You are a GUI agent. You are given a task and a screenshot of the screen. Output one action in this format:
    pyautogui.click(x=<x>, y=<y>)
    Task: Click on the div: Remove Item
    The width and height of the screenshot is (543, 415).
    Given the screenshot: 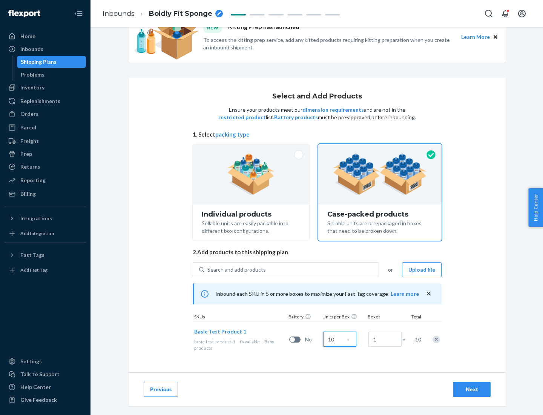 What is the action you would take?
    pyautogui.click(x=436, y=339)
    